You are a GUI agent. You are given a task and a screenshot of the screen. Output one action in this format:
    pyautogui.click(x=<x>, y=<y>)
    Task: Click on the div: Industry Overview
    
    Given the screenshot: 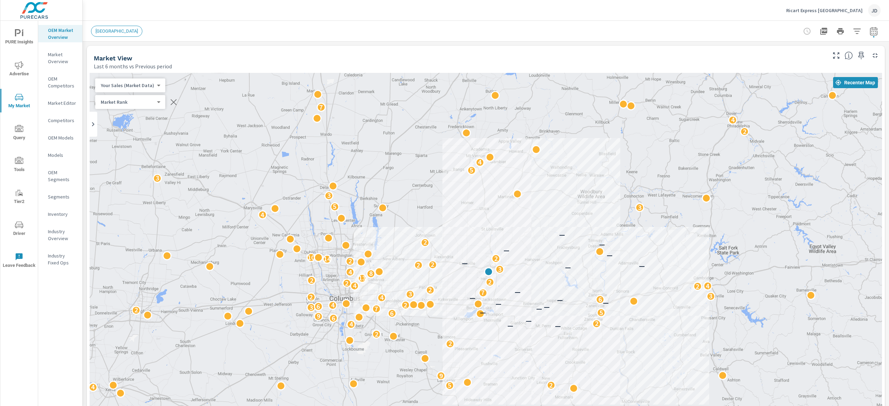 What is the action you would take?
    pyautogui.click(x=60, y=235)
    